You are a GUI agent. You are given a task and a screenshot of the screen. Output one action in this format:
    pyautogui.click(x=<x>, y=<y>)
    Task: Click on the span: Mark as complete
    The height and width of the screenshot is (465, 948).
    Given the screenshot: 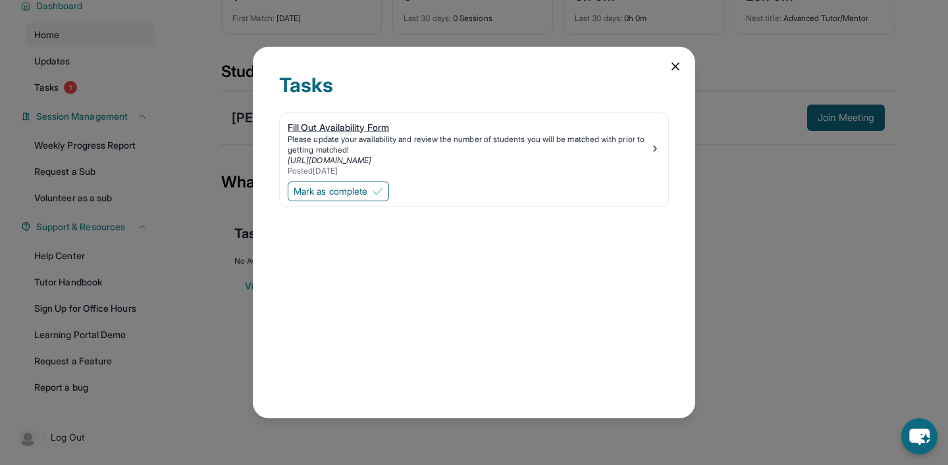 What is the action you would take?
    pyautogui.click(x=330, y=192)
    